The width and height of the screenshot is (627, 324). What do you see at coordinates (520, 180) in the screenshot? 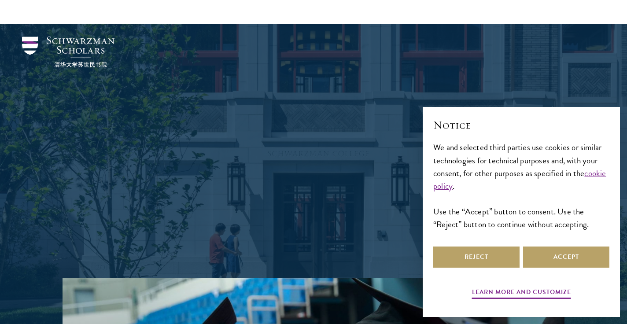
I see `a: cookie policy` at bounding box center [520, 180].